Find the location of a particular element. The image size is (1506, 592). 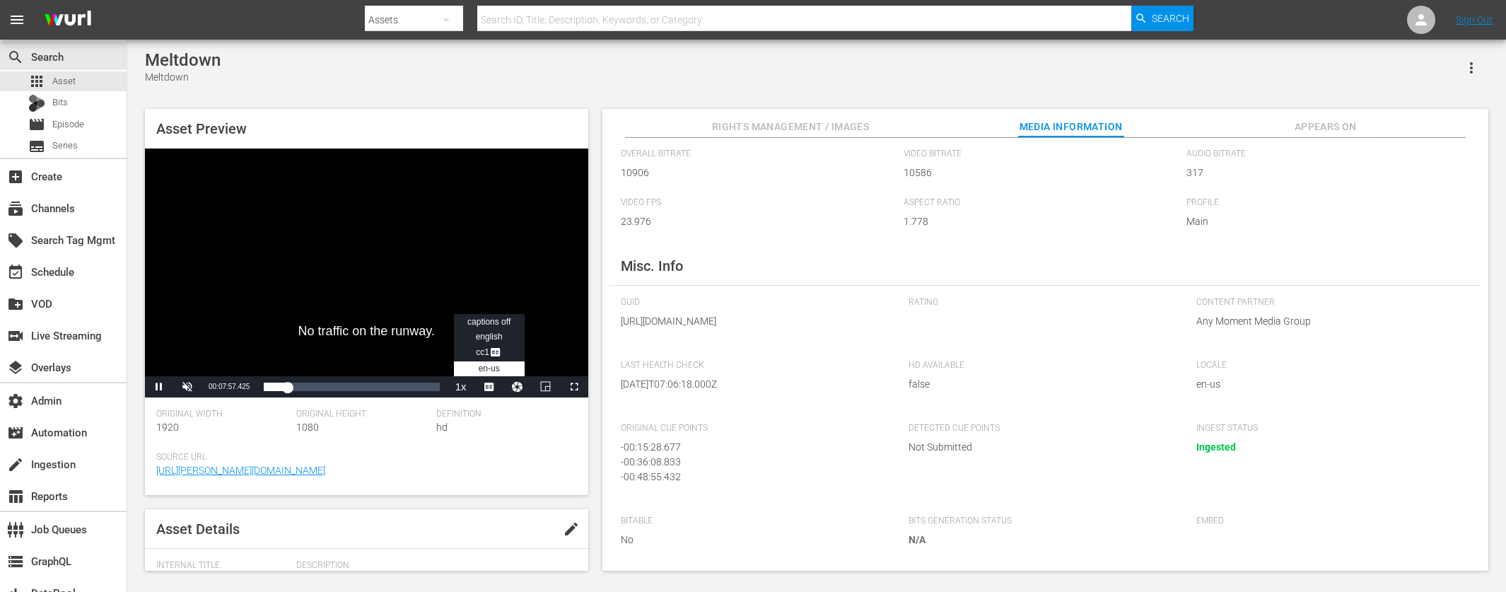

span: Media Information is located at coordinates (1071, 127).